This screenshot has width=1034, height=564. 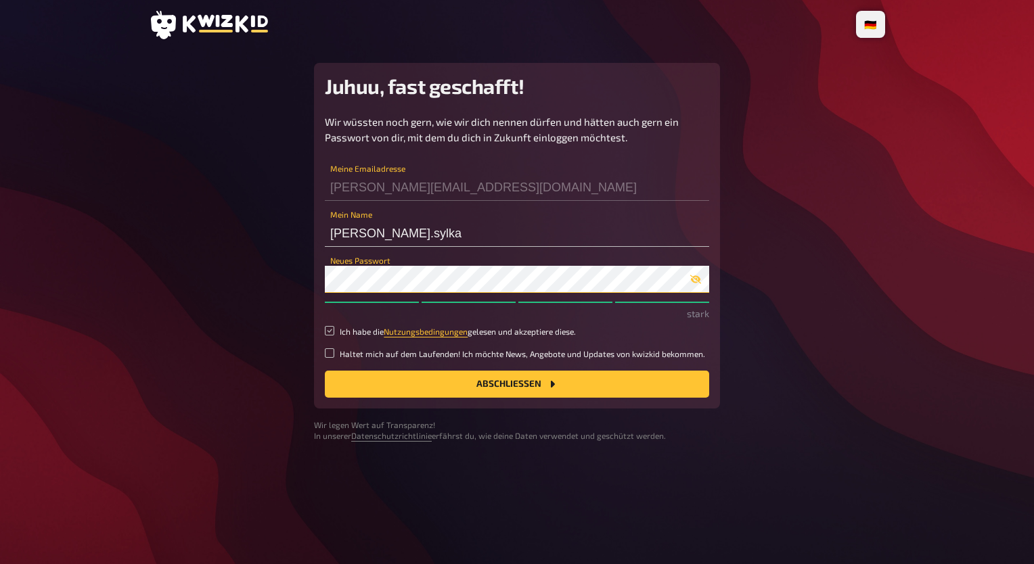 I want to click on small: Wir legen Wert auf Transparenz! In unserer erfährst du, wie deine Daten verwendet und geschützt w..., so click(x=517, y=431).